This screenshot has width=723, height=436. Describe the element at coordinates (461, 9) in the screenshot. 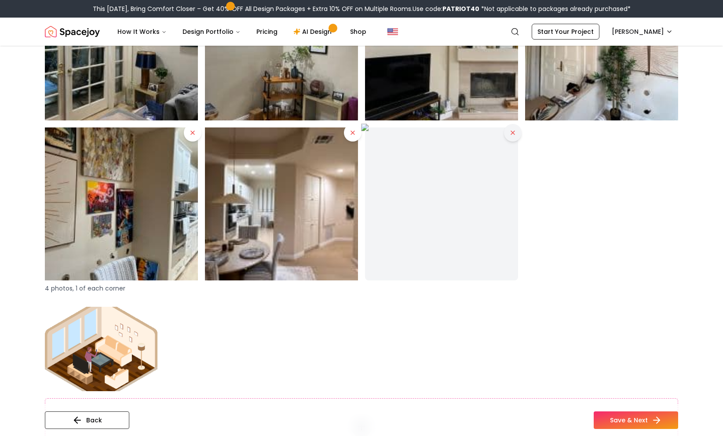

I see `b: PATRIOT40` at that location.